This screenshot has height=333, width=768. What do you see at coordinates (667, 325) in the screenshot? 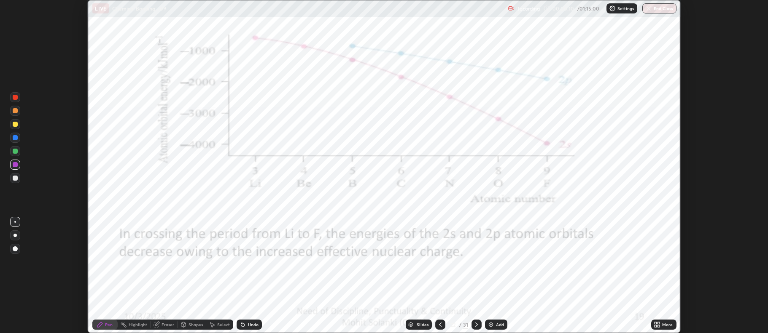
I see `div: More` at bounding box center [667, 325].